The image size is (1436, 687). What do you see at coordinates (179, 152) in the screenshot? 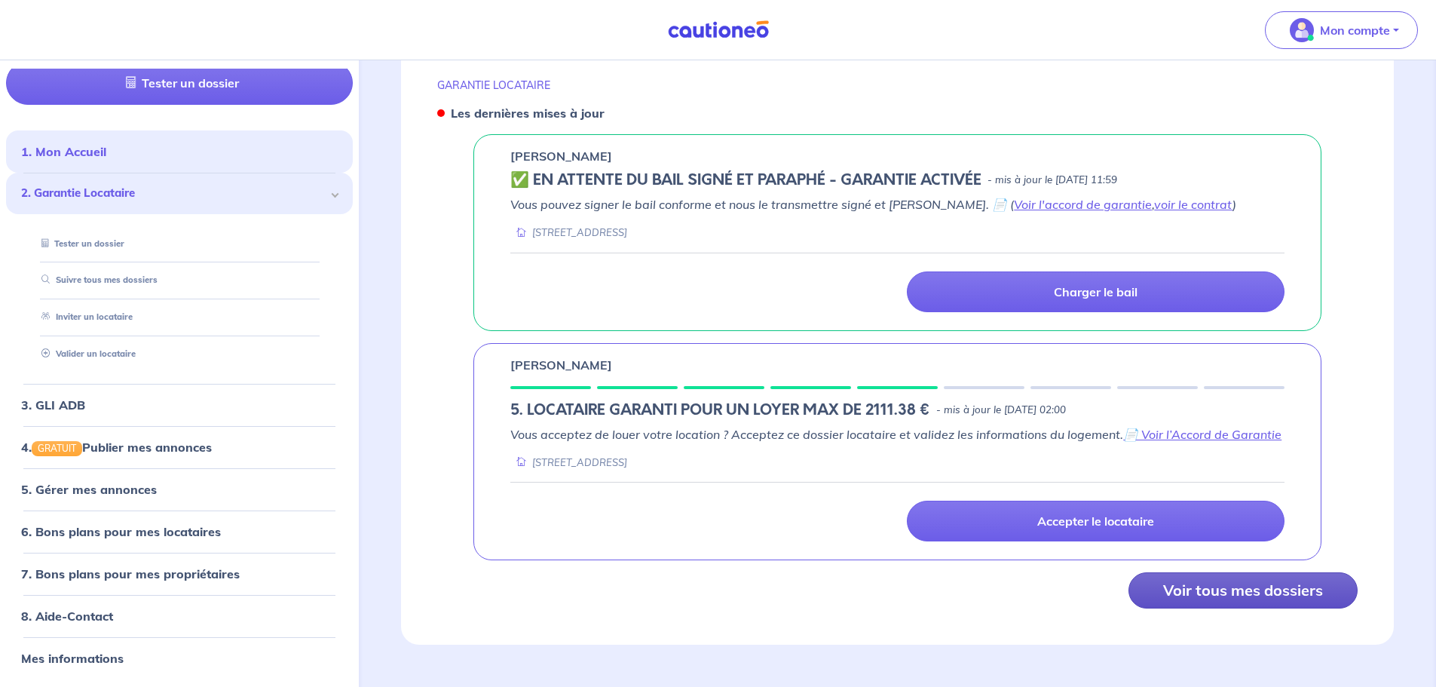
I see `div: 1. Mon Accueil` at bounding box center [179, 152].